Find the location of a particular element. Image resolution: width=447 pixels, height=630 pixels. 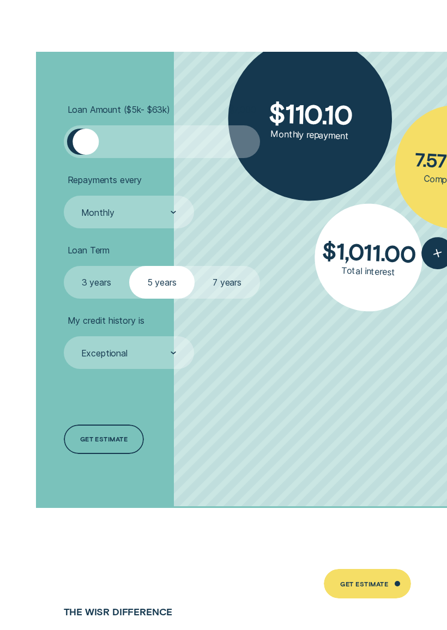

label: 5 years is located at coordinates (162, 282).